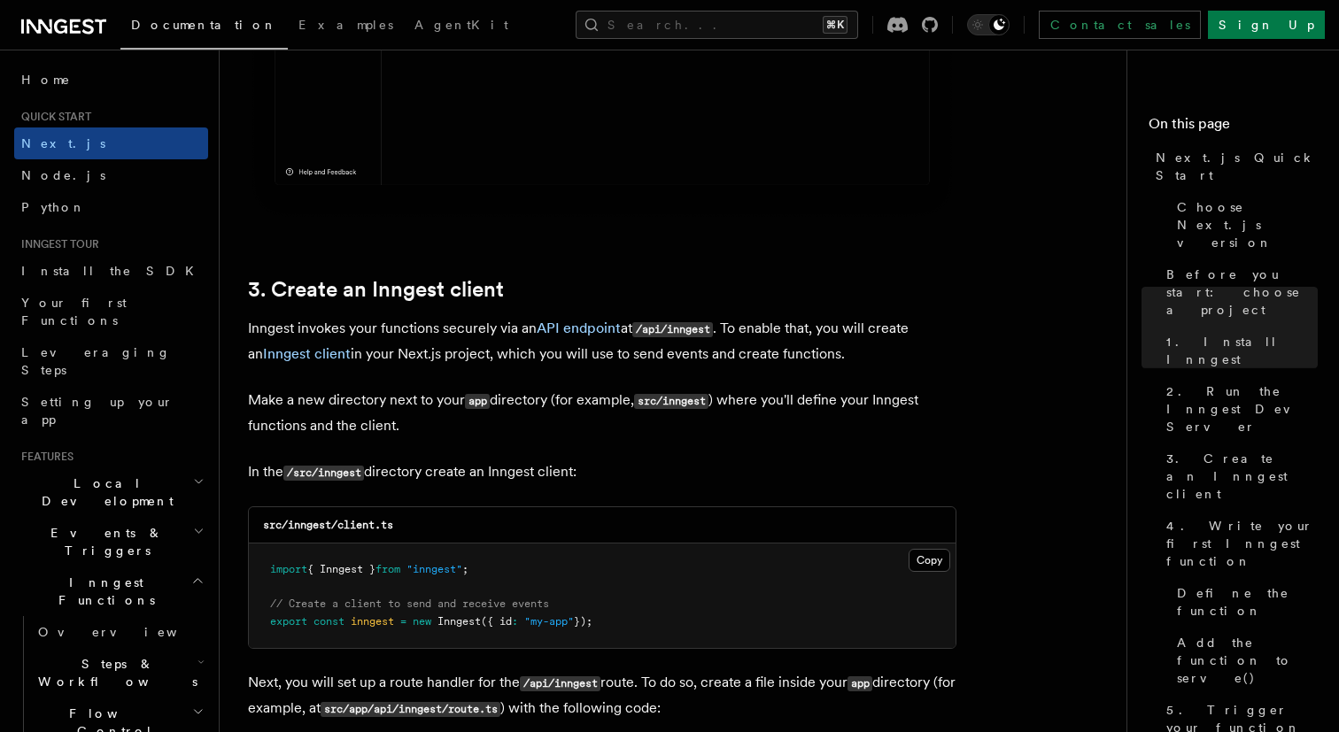 The image size is (1339, 732). What do you see at coordinates (111, 207) in the screenshot?
I see `a: Python` at bounding box center [111, 207].